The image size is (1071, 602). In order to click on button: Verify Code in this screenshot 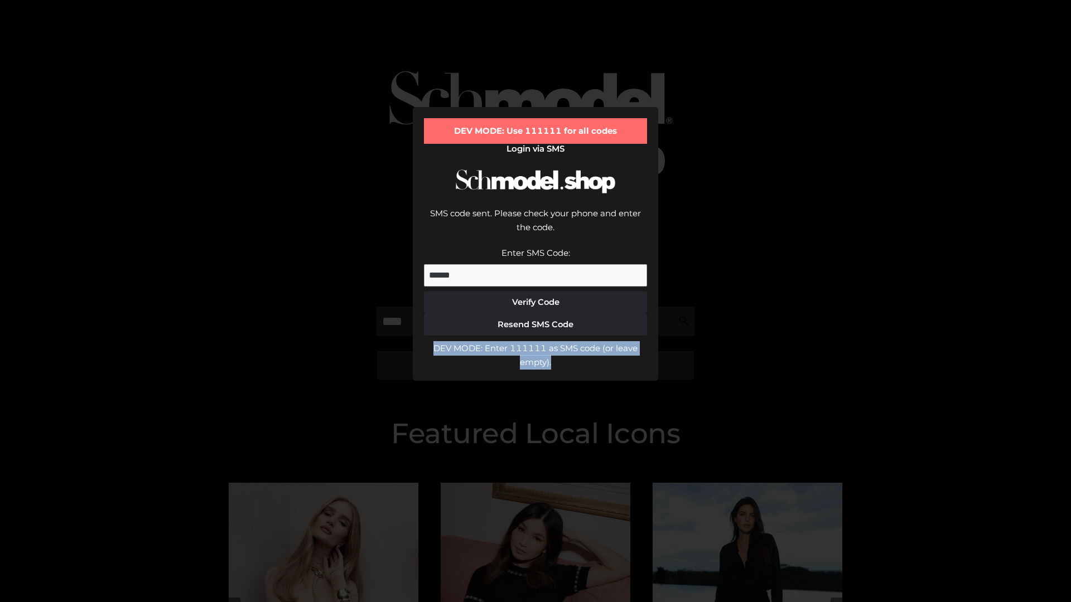, I will do `click(535, 302)`.